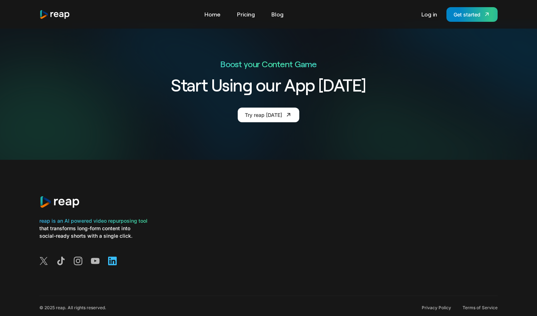 This screenshot has height=316, width=537. I want to click on a: Pricing, so click(246, 14).